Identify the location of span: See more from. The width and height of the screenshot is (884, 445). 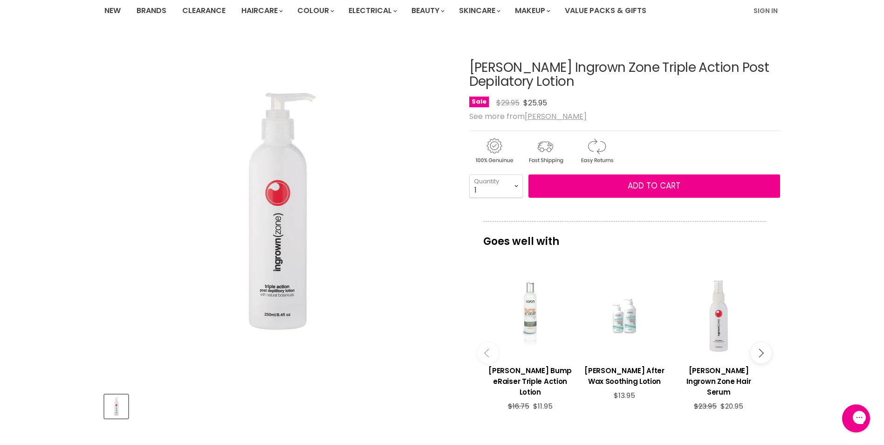
(528, 116).